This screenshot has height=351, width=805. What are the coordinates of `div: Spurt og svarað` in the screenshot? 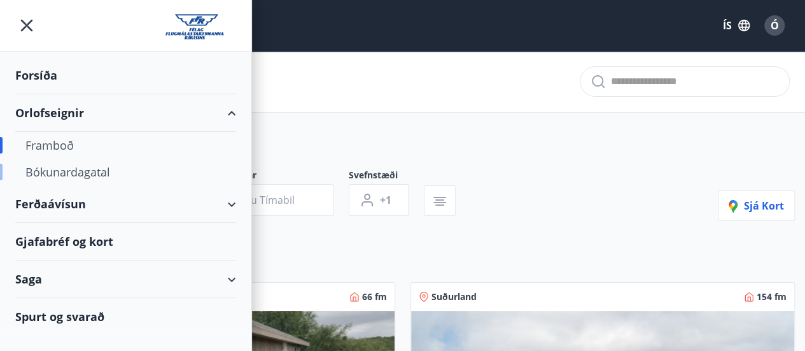 It's located at (125, 316).